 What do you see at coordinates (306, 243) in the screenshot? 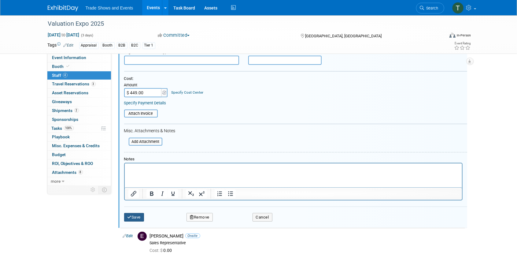
I see `div: Sales Representative` at bounding box center [306, 243].